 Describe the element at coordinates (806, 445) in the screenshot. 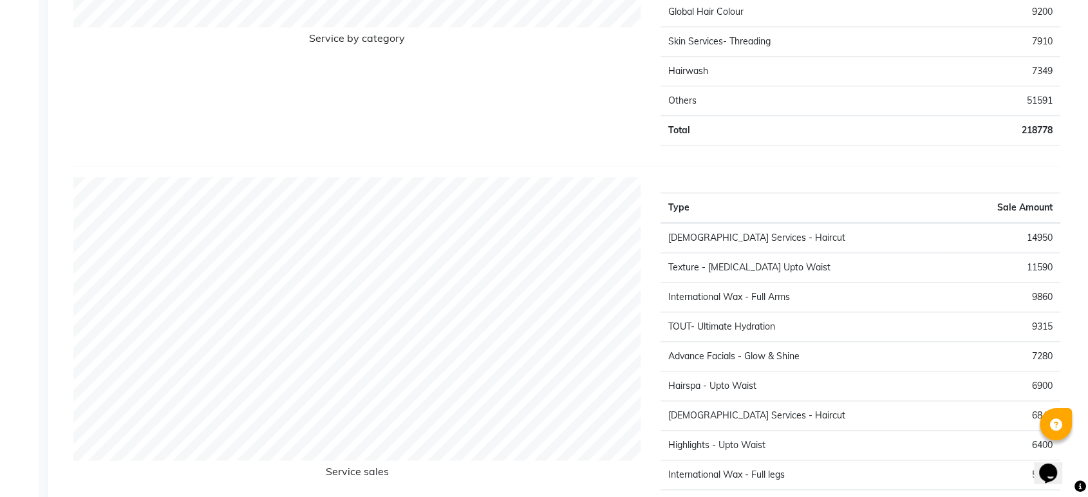

I see `td: Highlights - Upto Waist` at that location.